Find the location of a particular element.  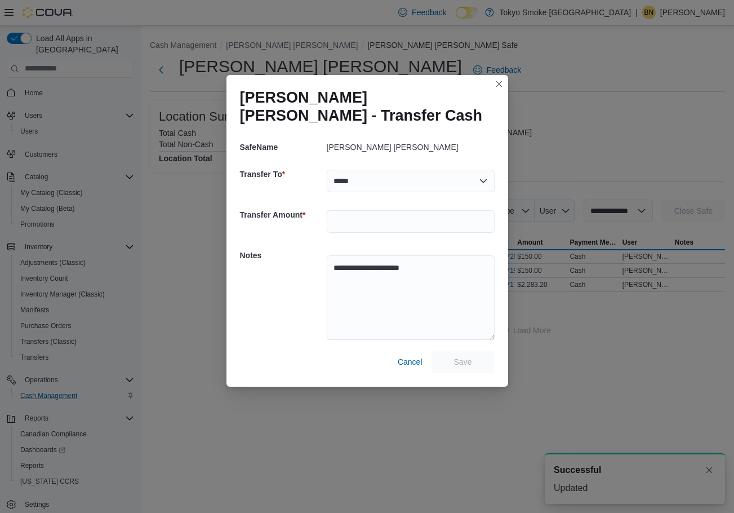

span: Save is located at coordinates (463, 362).